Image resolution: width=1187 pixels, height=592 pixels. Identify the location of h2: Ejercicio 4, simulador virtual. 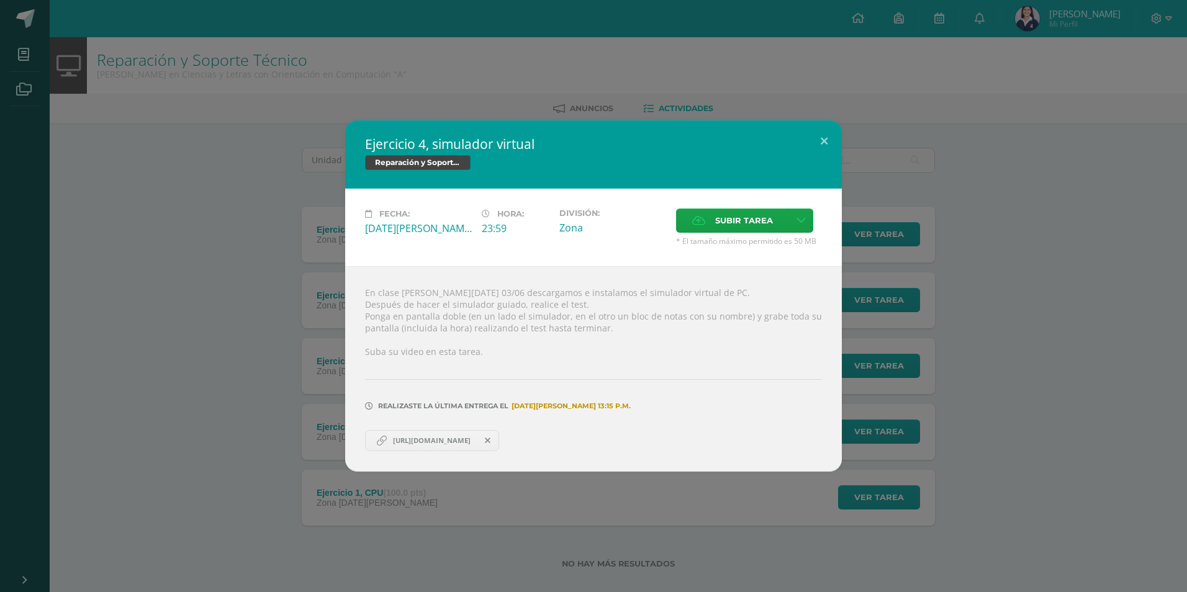
(594, 144).